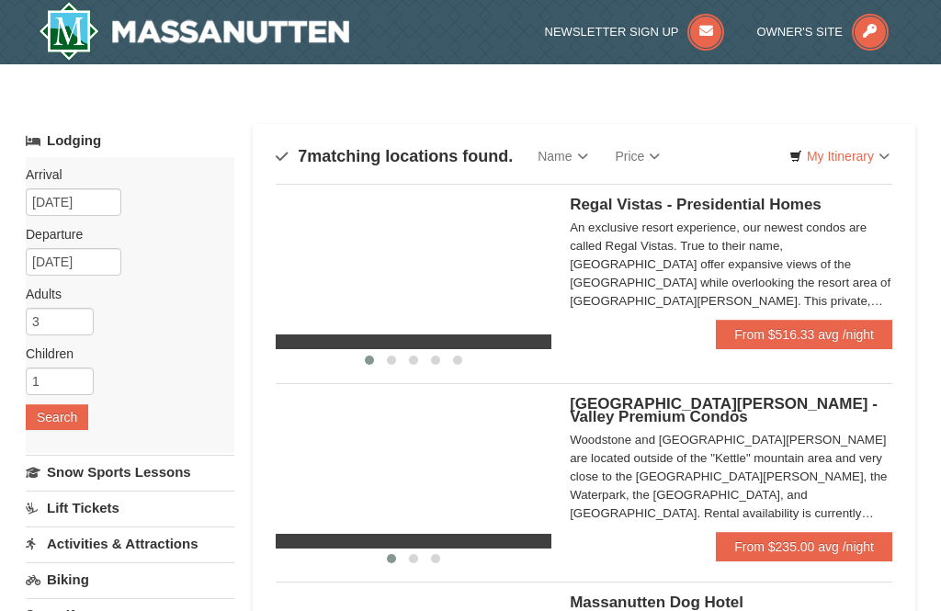 The width and height of the screenshot is (941, 611). What do you see at coordinates (839, 156) in the screenshot?
I see `a: My Itinerary` at bounding box center [839, 156].